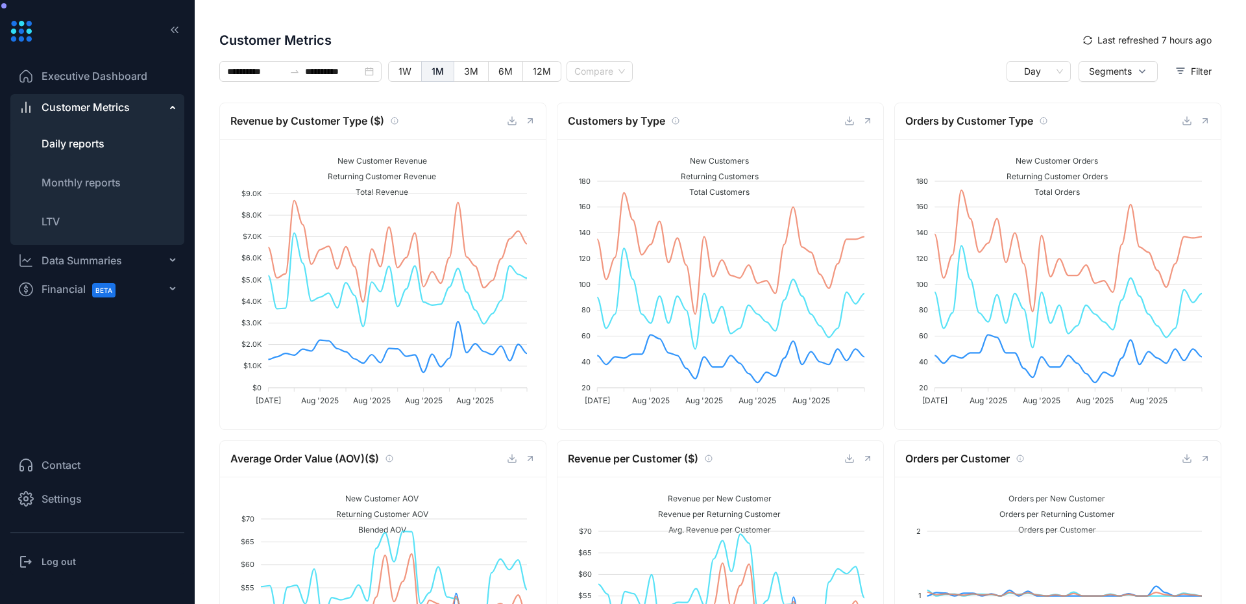  I want to click on span: 6M, so click(506, 71).